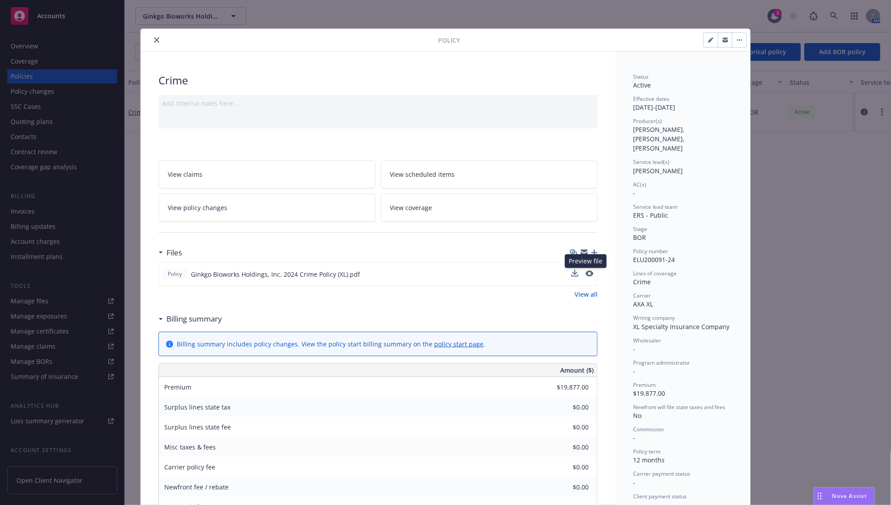 The width and height of the screenshot is (891, 505). What do you see at coordinates (639, 237) in the screenshot?
I see `span: BOR` at bounding box center [639, 237].